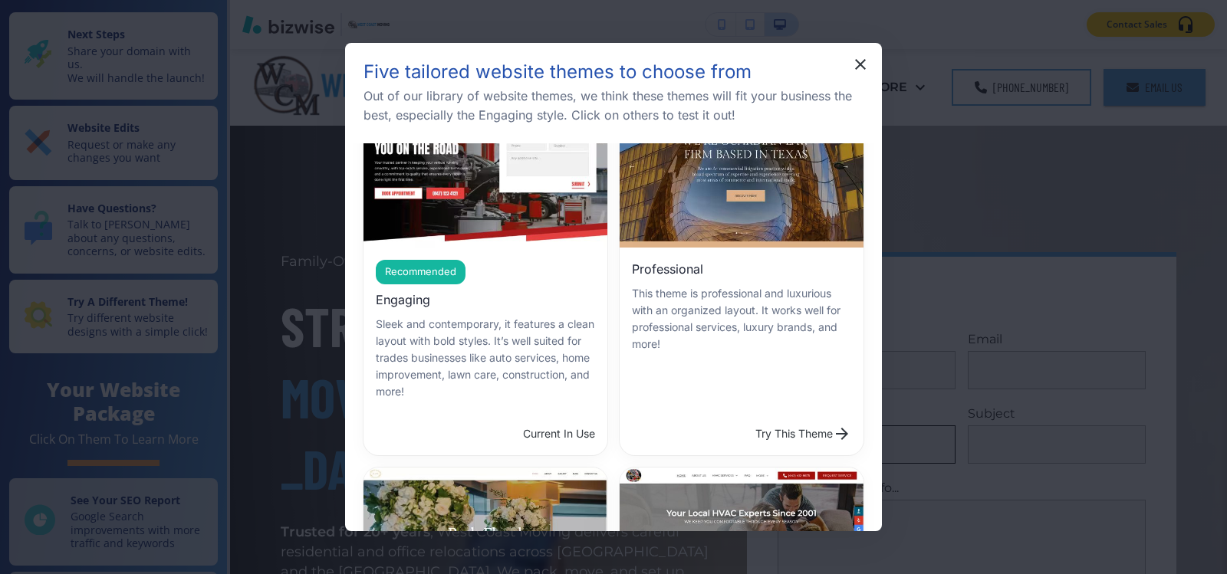 This screenshot has height=574, width=1227. What do you see at coordinates (667, 269) in the screenshot?
I see `h6: Professional` at bounding box center [667, 269].